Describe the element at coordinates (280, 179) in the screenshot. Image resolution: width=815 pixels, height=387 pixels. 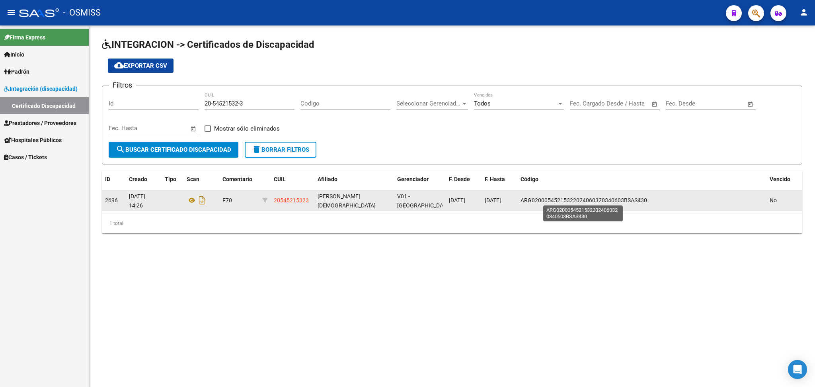
I see `span: CUIL` at that location.